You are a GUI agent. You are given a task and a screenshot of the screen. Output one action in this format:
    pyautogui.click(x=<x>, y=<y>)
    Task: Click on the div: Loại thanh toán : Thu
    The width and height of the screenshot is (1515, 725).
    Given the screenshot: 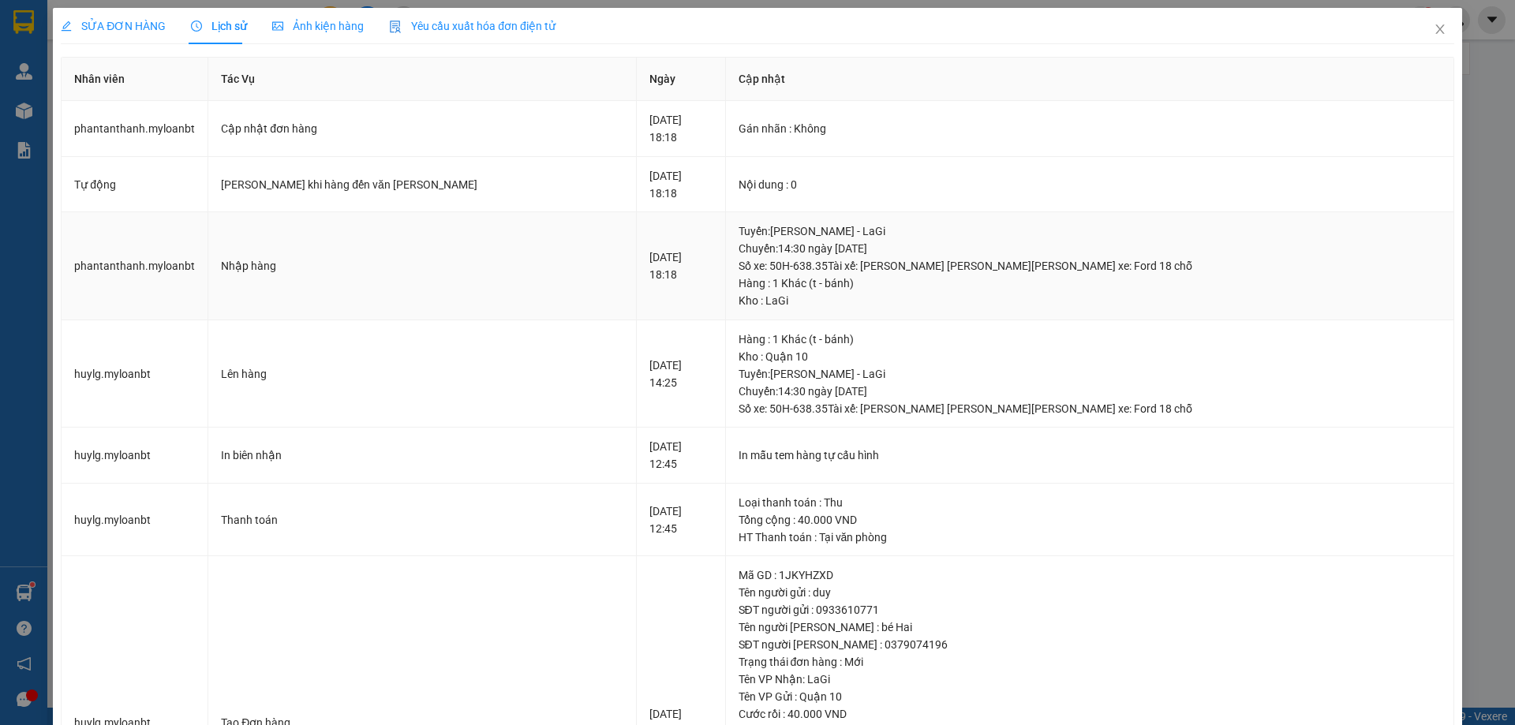 What is the action you would take?
    pyautogui.click(x=1090, y=503)
    